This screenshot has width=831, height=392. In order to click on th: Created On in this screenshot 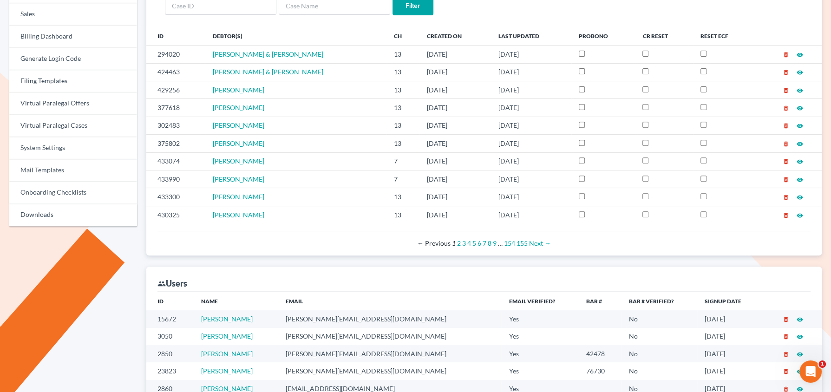, I will do `click(455, 36)`.